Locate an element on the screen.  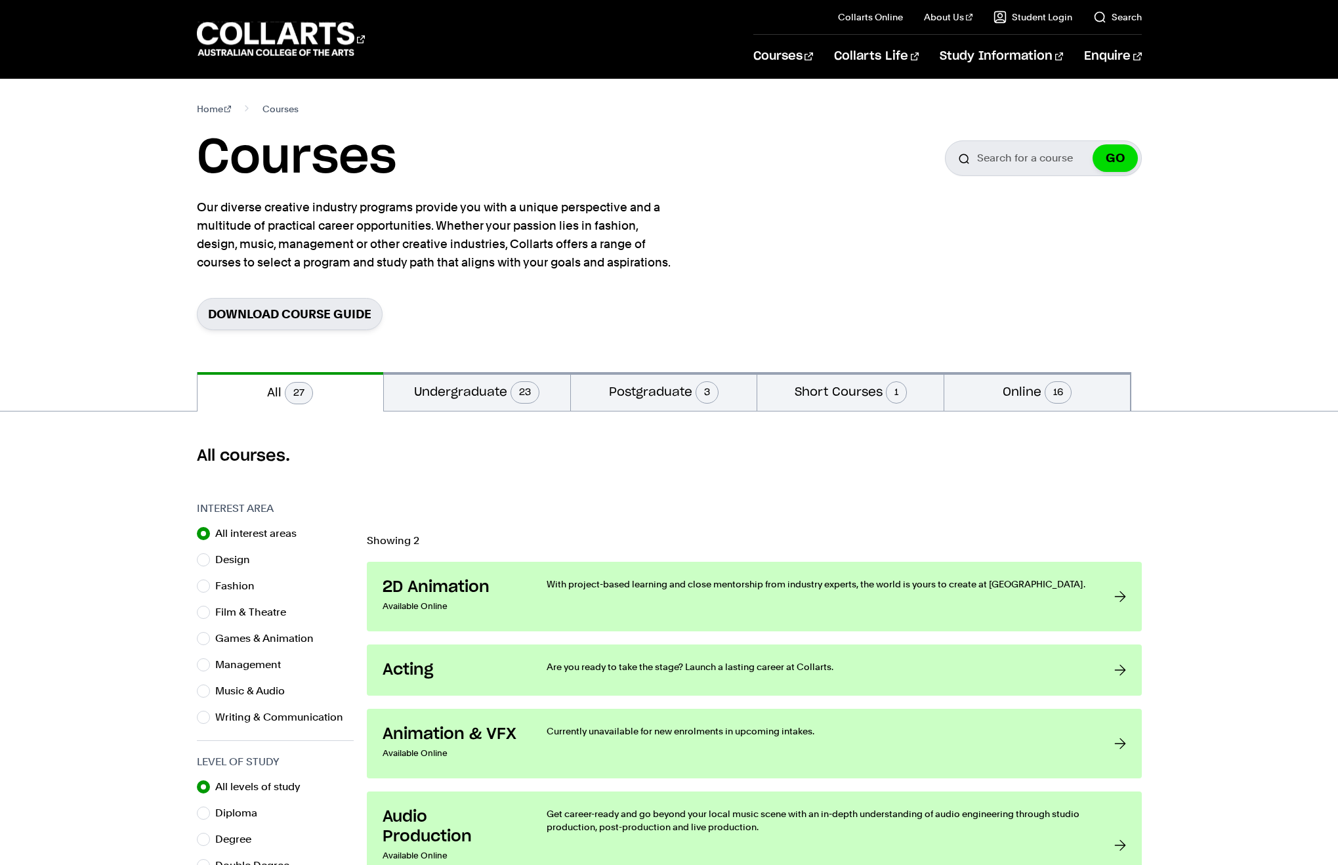
h3: 2D Animation is located at coordinates (451, 587).